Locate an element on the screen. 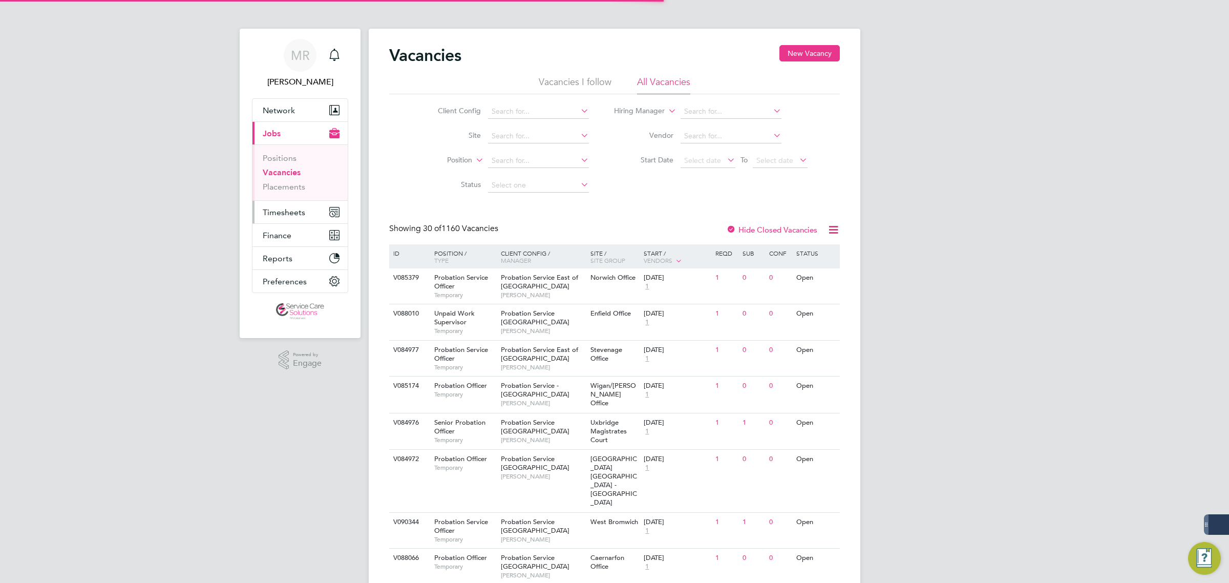  button: Jobs is located at coordinates (300, 133).